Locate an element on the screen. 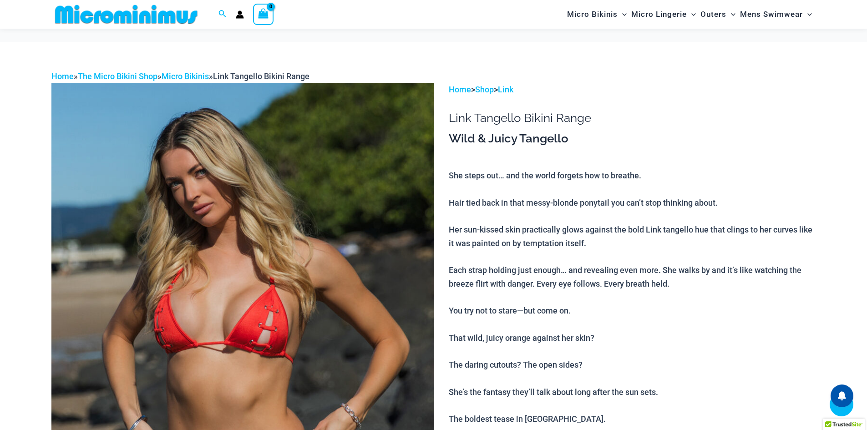  a: Micro BikinisMenu ToggleMenu Toggle is located at coordinates (596, 14).